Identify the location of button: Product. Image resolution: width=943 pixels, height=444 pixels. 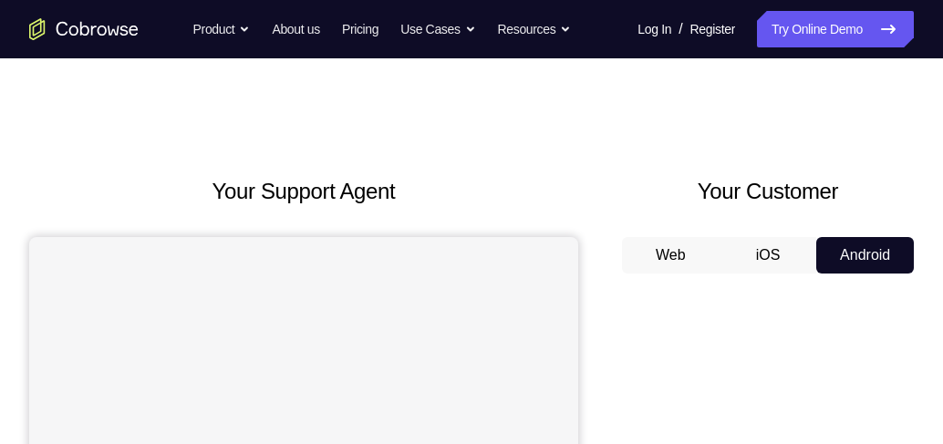
(222, 29).